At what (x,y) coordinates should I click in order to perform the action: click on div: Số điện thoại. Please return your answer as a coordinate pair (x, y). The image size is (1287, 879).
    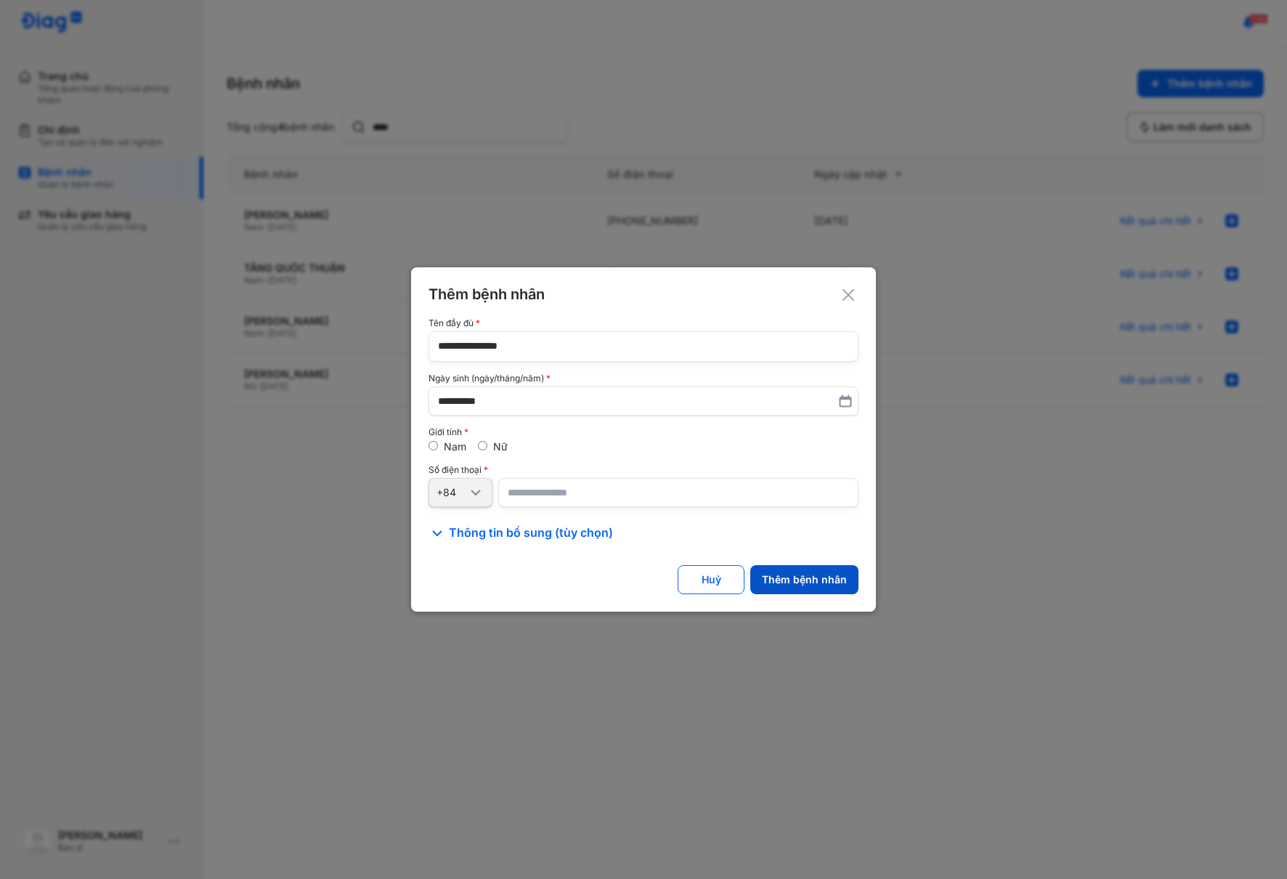
    Looking at the image, I should click on (643, 470).